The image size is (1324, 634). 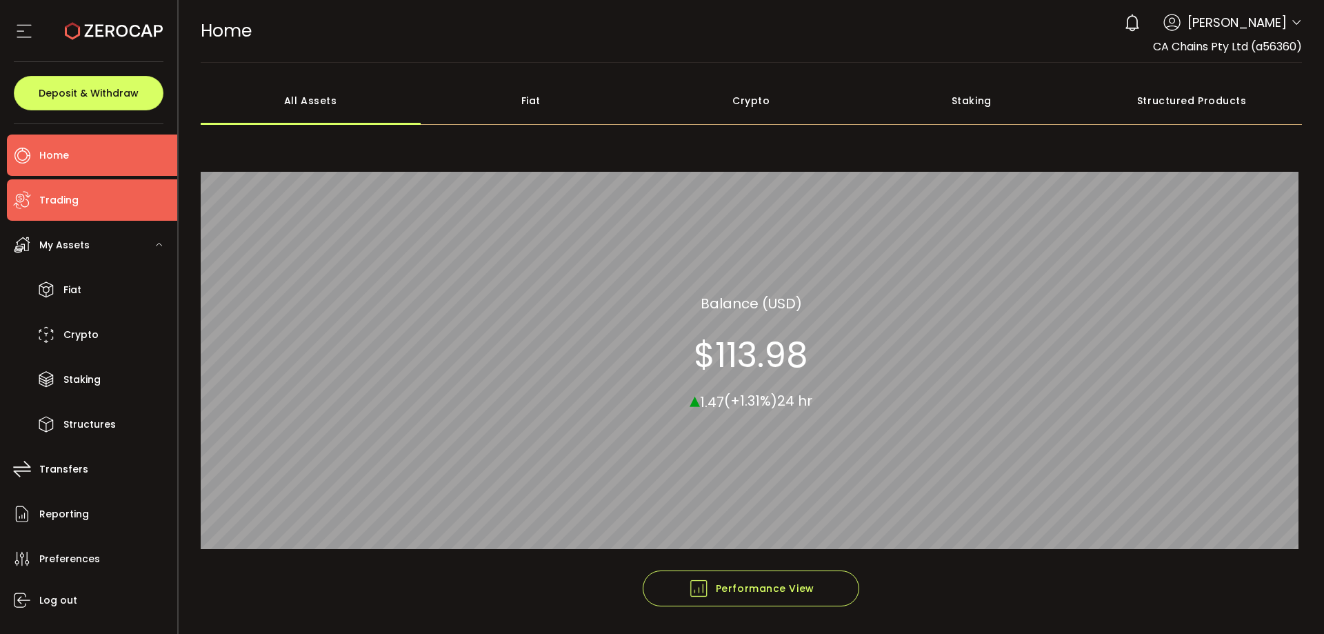 I want to click on div: 聊天小组件, so click(x=1243, y=559).